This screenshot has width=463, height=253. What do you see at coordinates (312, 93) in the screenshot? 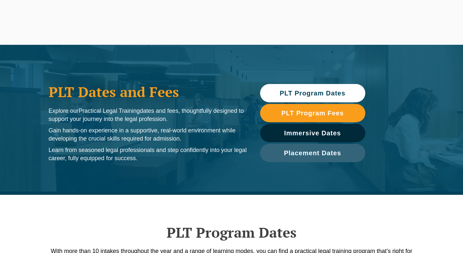
I see `a: PLT Program Dates` at bounding box center [312, 93].